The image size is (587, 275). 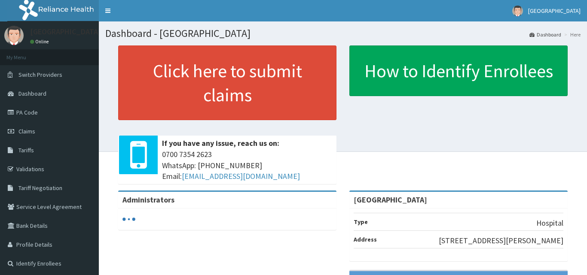 I want to click on b: Type, so click(x=360, y=222).